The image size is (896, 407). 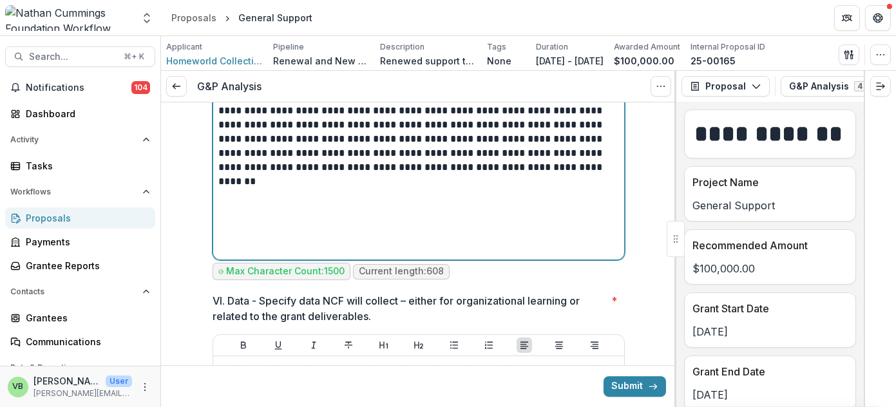 I want to click on p: Current length: 608, so click(x=401, y=271).